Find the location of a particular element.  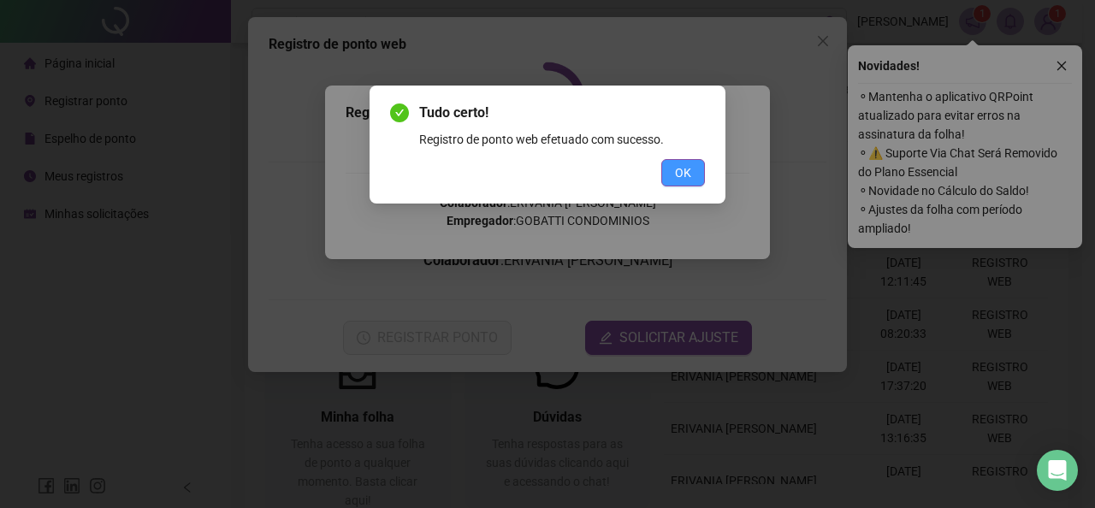

button: OK is located at coordinates (683, 173).